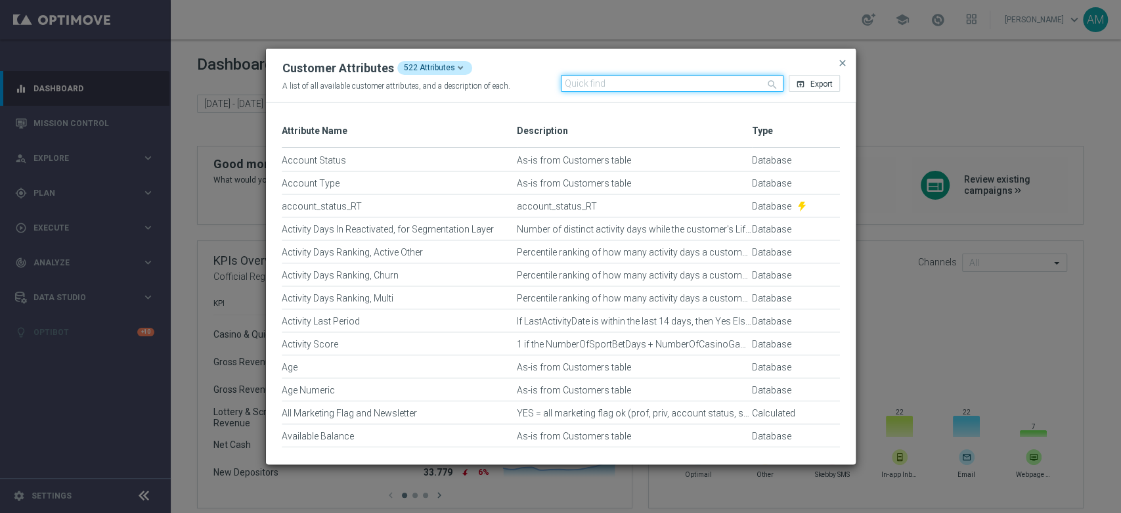 This screenshot has height=513, width=1121. What do you see at coordinates (399, 189) in the screenshot?
I see `div: Account Type` at bounding box center [399, 189].